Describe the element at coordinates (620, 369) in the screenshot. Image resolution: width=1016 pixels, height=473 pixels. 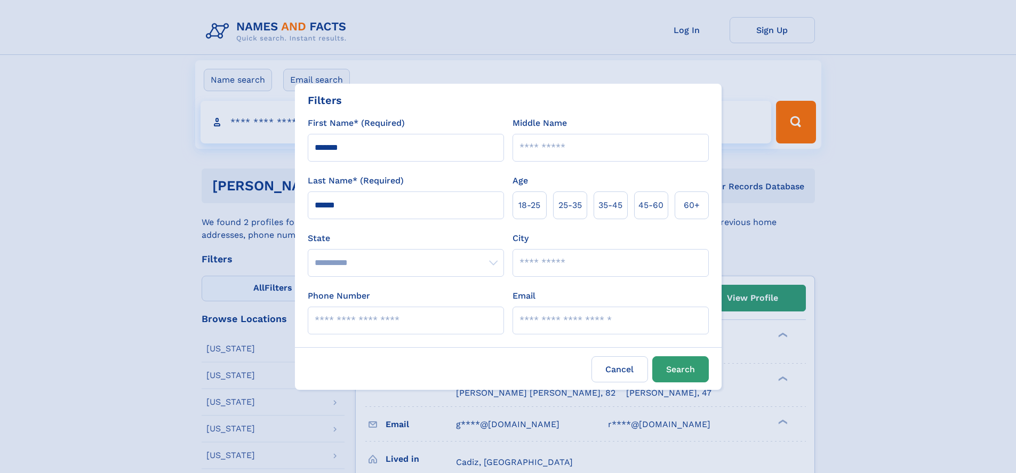
I see `label: Cancel` at that location.